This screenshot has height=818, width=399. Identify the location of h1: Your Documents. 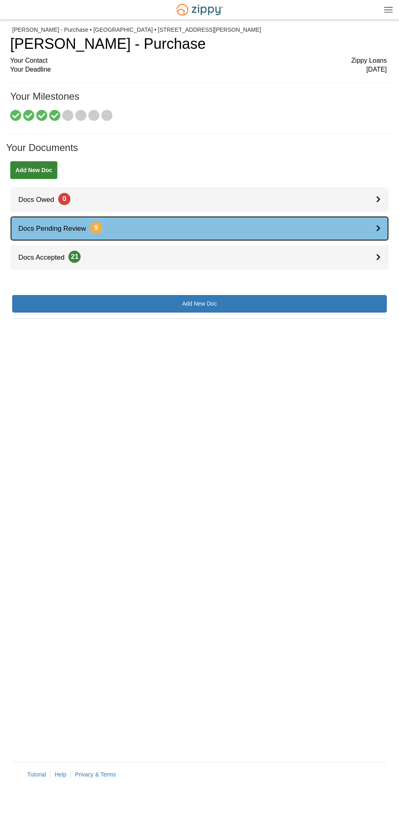
(200, 152).